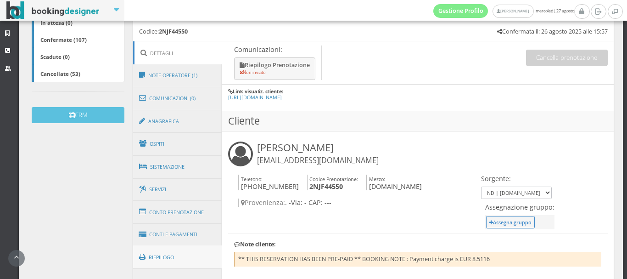 This screenshot has height=279, width=627. I want to click on button: Riepilogo Prenotazione Non inviato, so click(274, 68).